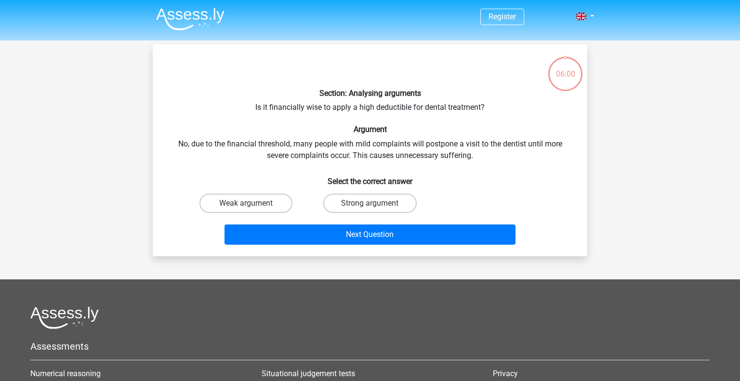  I want to click on img: Assessly logo, so click(65, 318).